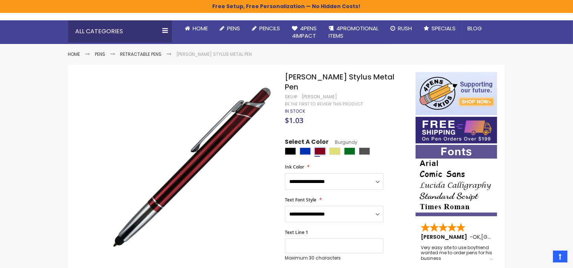  What do you see at coordinates (295, 111) in the screenshot?
I see `span: In stock` at bounding box center [295, 111].